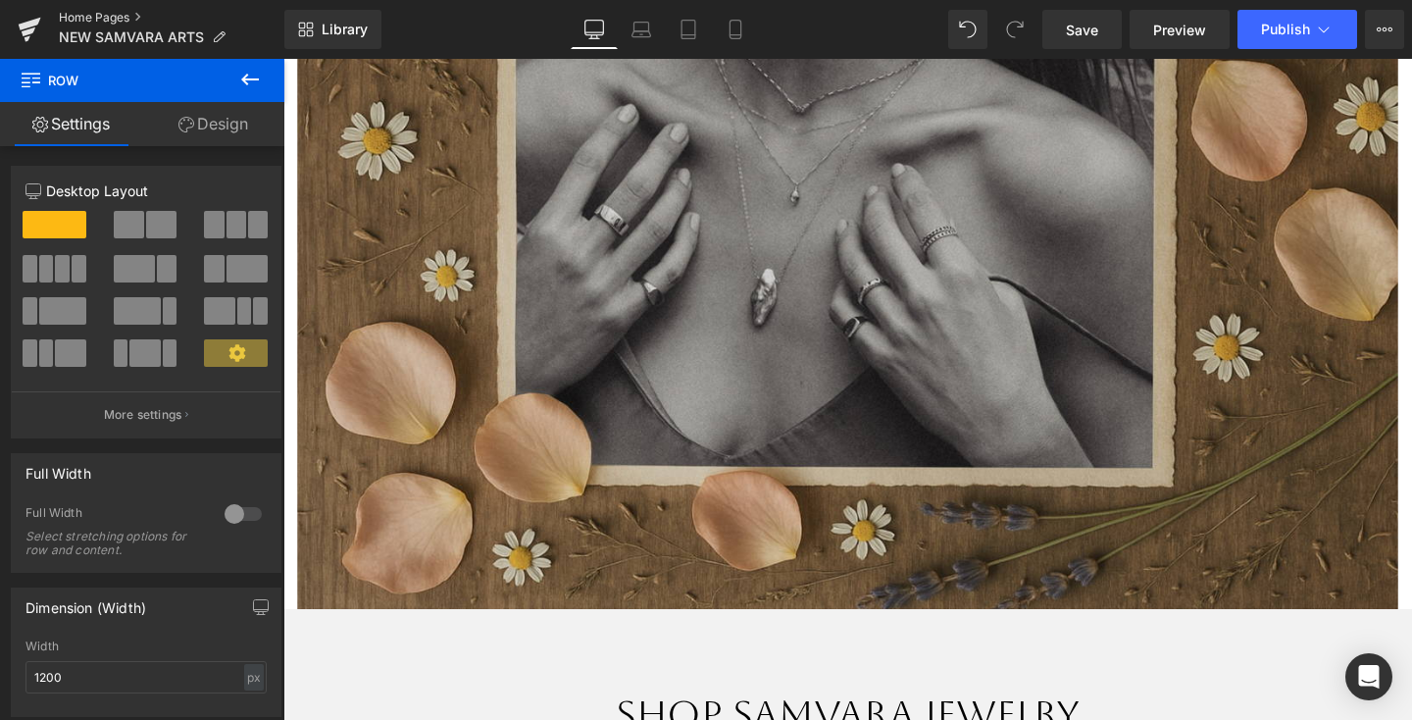 This screenshot has height=720, width=1412. What do you see at coordinates (114, 543) in the screenshot?
I see `div: Select stretching options for row and content.` at bounding box center [114, 543].